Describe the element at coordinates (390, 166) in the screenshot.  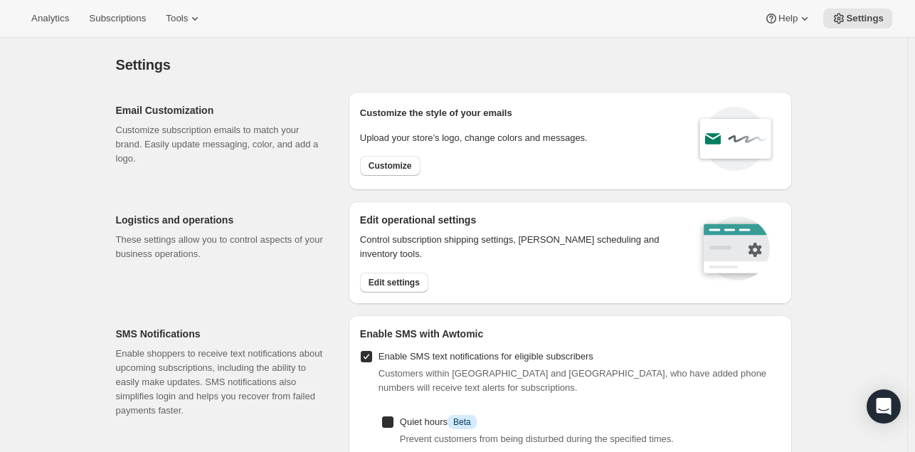
I see `button: Customize` at that location.